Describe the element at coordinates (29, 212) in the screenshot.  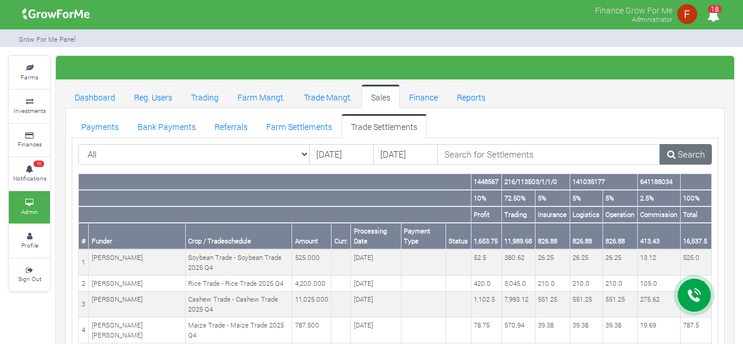
I see `small: Admin` at that location.